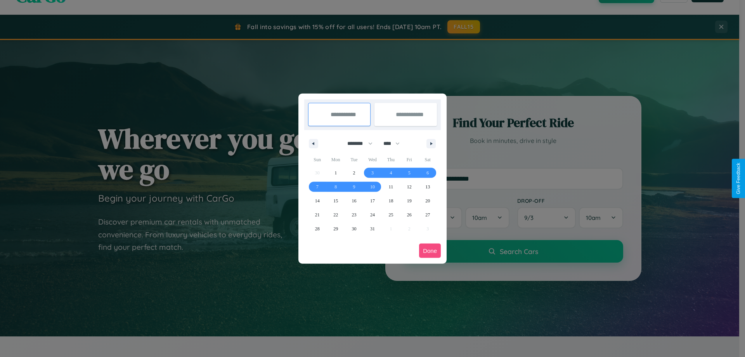 Image resolution: width=745 pixels, height=357 pixels. What do you see at coordinates (409, 201) in the screenshot?
I see `span: 19` at bounding box center [409, 201].